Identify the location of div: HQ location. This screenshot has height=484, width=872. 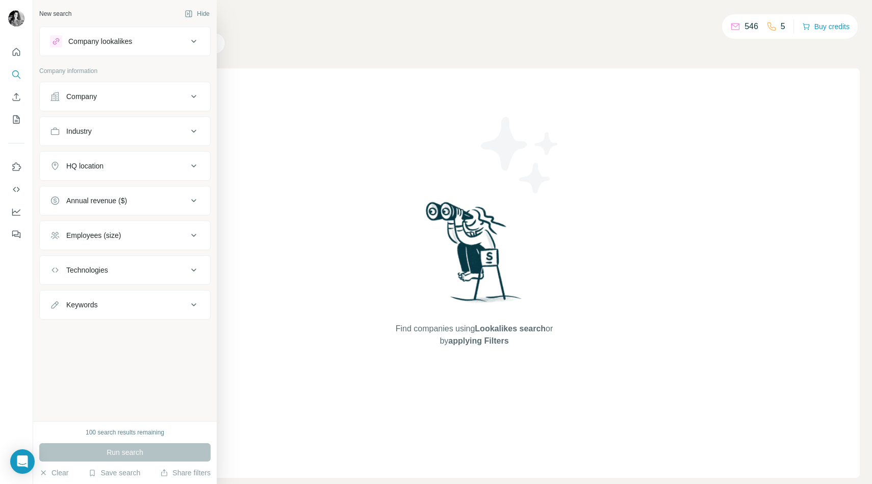
(85, 166).